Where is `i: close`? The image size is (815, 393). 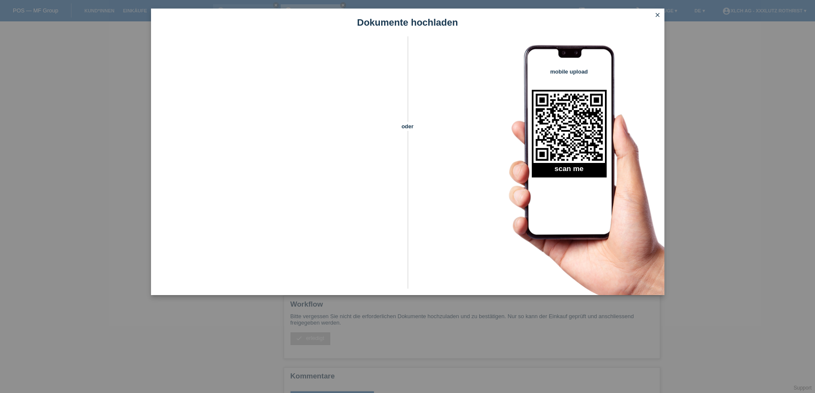 i: close is located at coordinates (658, 15).